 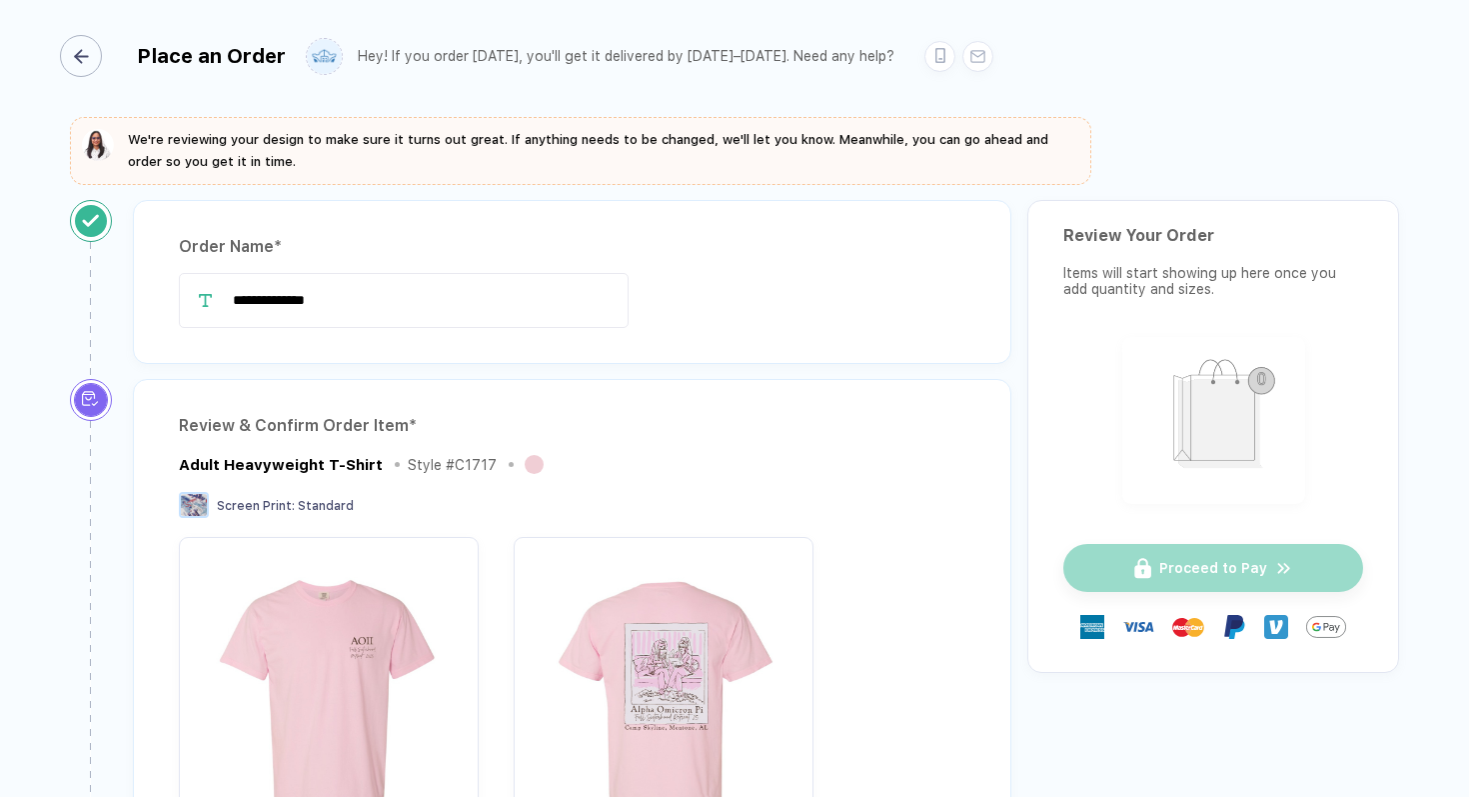 I want to click on img: Screen Print, so click(x=194, y=505).